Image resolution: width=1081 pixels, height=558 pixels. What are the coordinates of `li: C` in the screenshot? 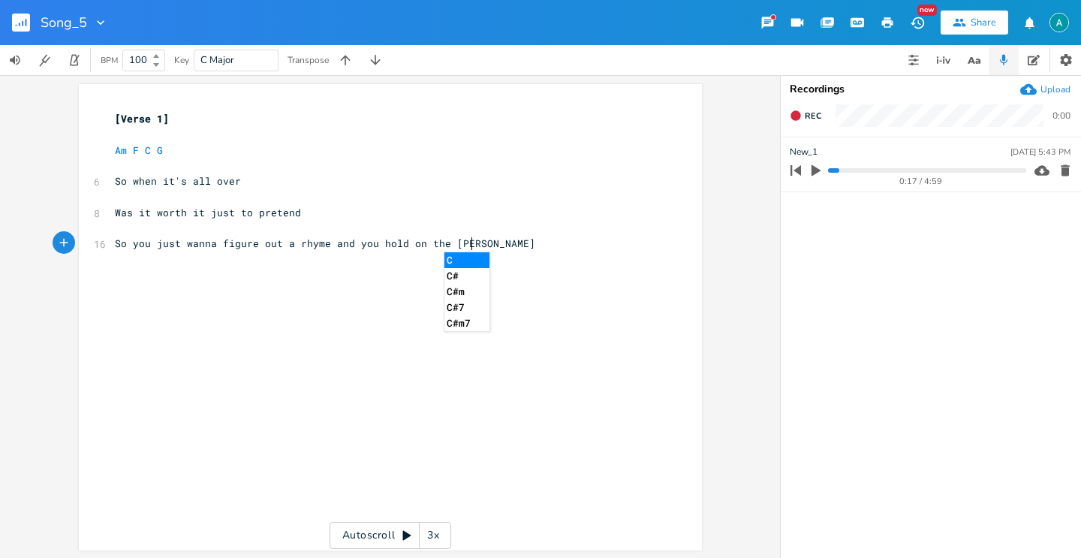 It's located at (467, 260).